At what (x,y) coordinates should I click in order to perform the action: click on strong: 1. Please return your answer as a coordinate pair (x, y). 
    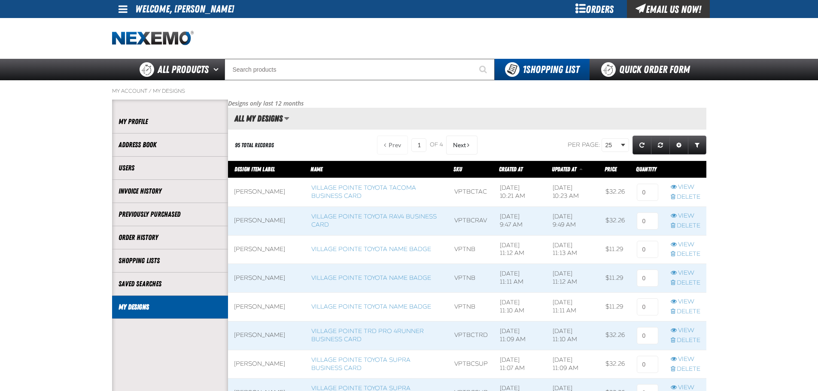
    Looking at the image, I should click on (524, 70).